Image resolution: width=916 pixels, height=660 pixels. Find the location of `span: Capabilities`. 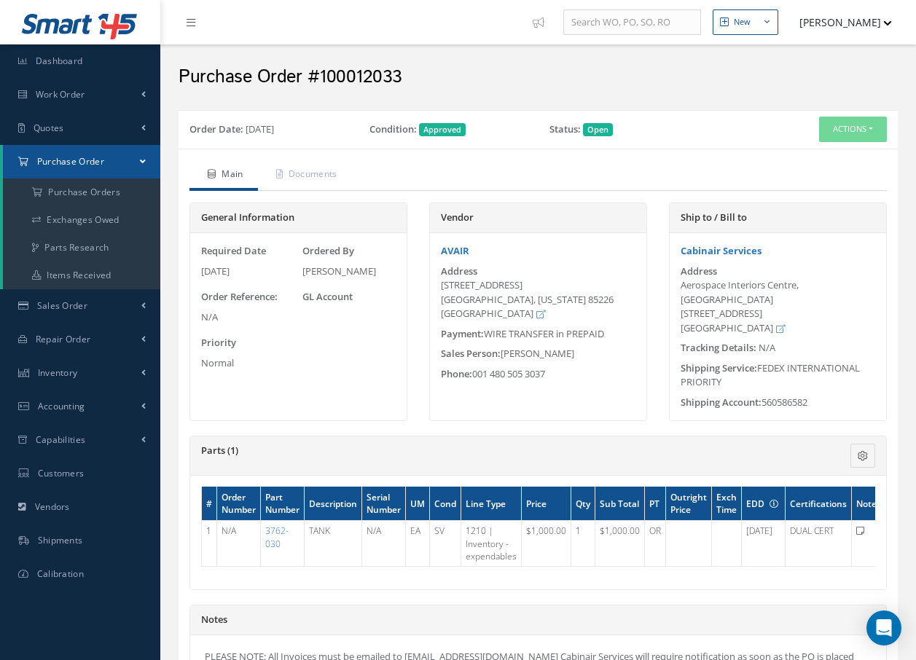

span: Capabilities is located at coordinates (60, 439).